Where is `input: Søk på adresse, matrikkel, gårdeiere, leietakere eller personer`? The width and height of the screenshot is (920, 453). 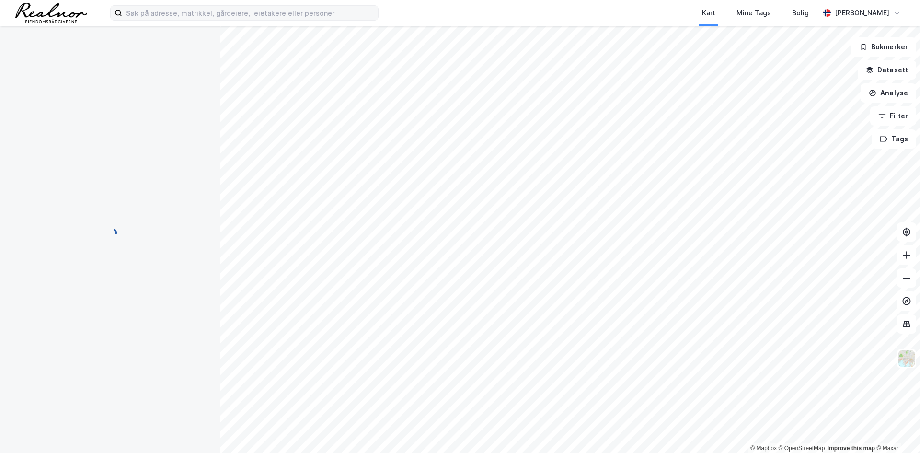 input: Søk på adresse, matrikkel, gårdeiere, leietakere eller personer is located at coordinates (250, 13).